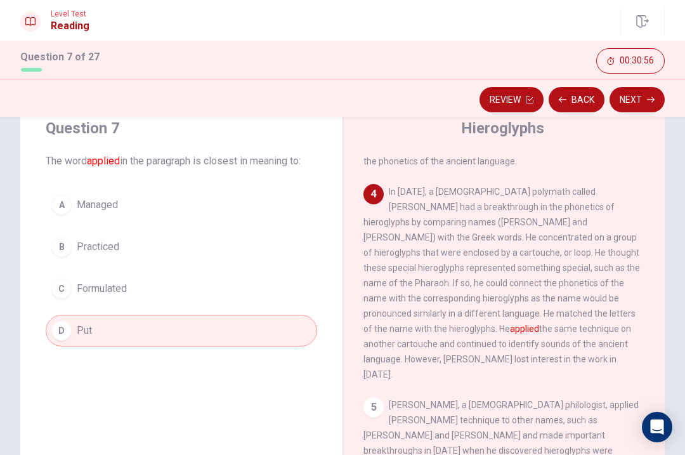  Describe the element at coordinates (181, 161) in the screenshot. I see `span: The word in the paragraph is closest in meaning to:` at that location.